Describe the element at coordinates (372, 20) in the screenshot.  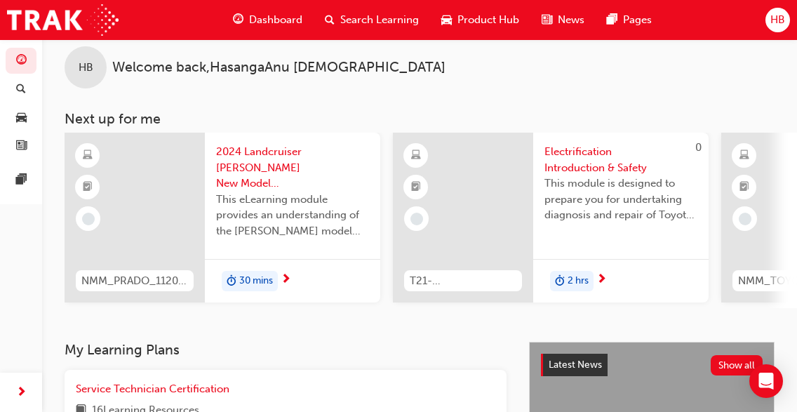
I see `a: search-iconSearch Learning` at that location.